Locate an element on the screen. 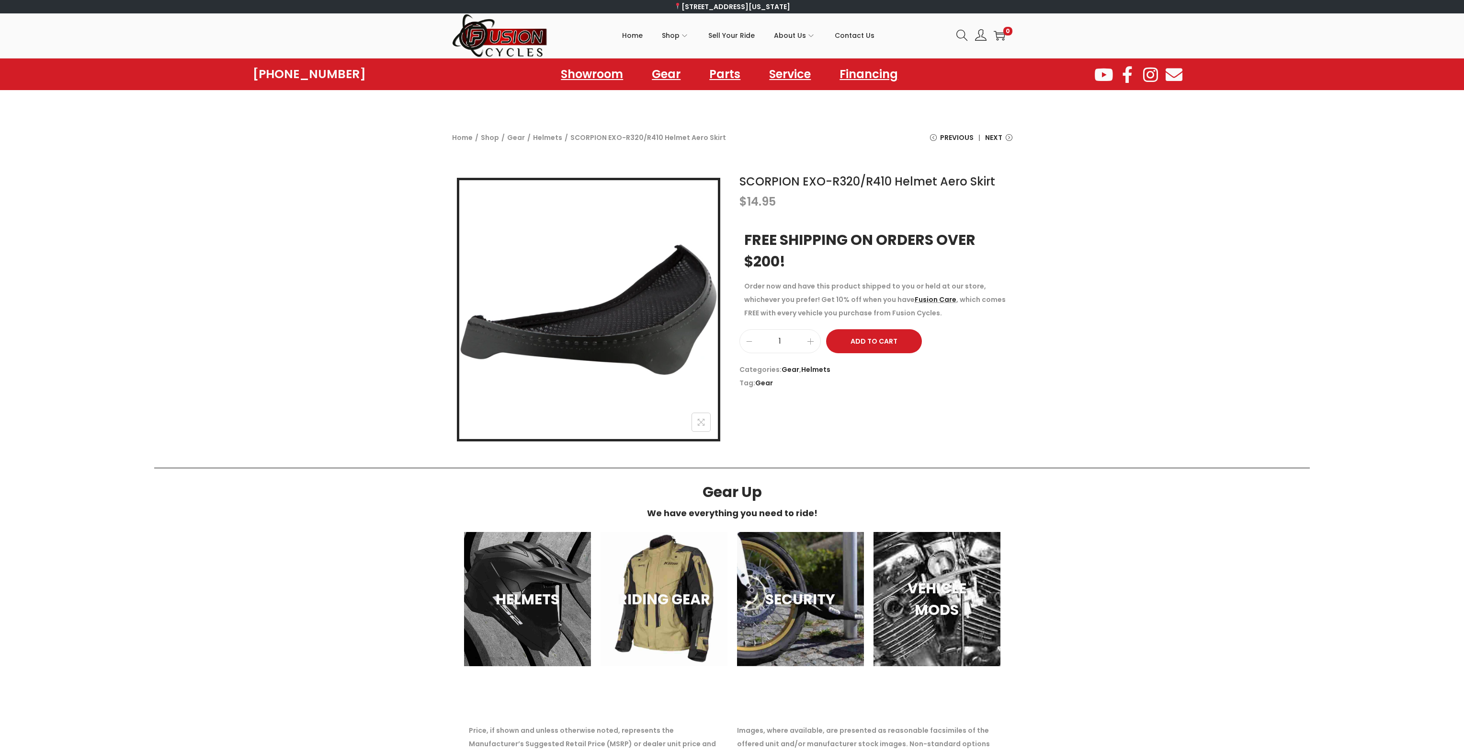 The height and width of the screenshot is (751, 1464). a: Sell Your Ride is located at coordinates (732, 35).